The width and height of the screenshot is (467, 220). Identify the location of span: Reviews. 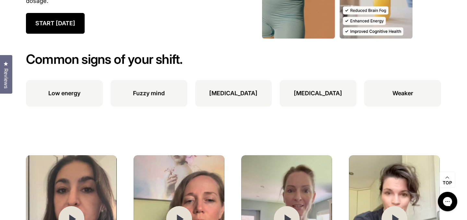
(6, 79).